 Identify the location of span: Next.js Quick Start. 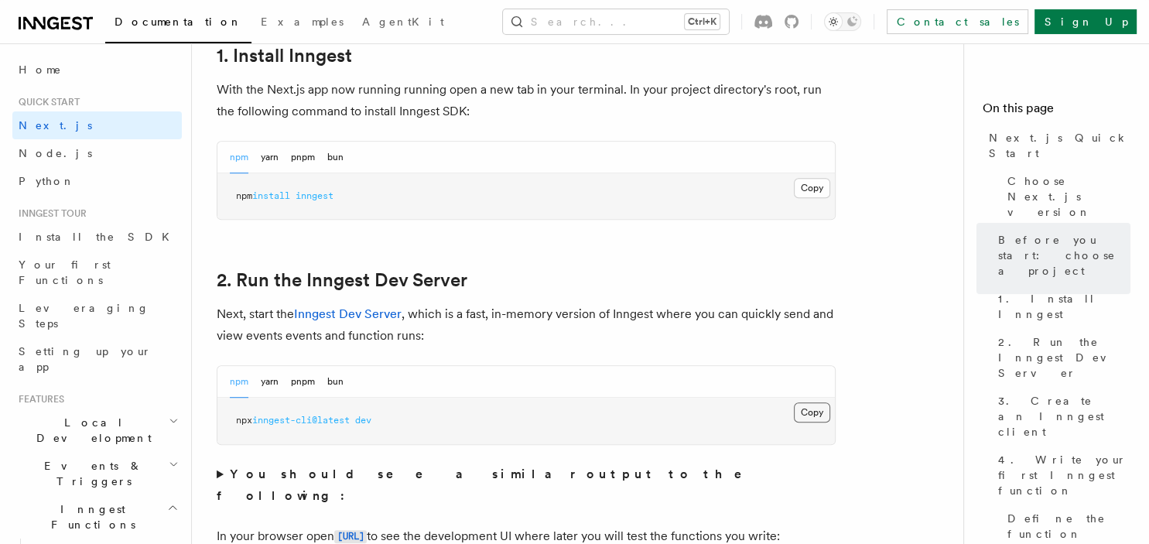
(1059, 145).